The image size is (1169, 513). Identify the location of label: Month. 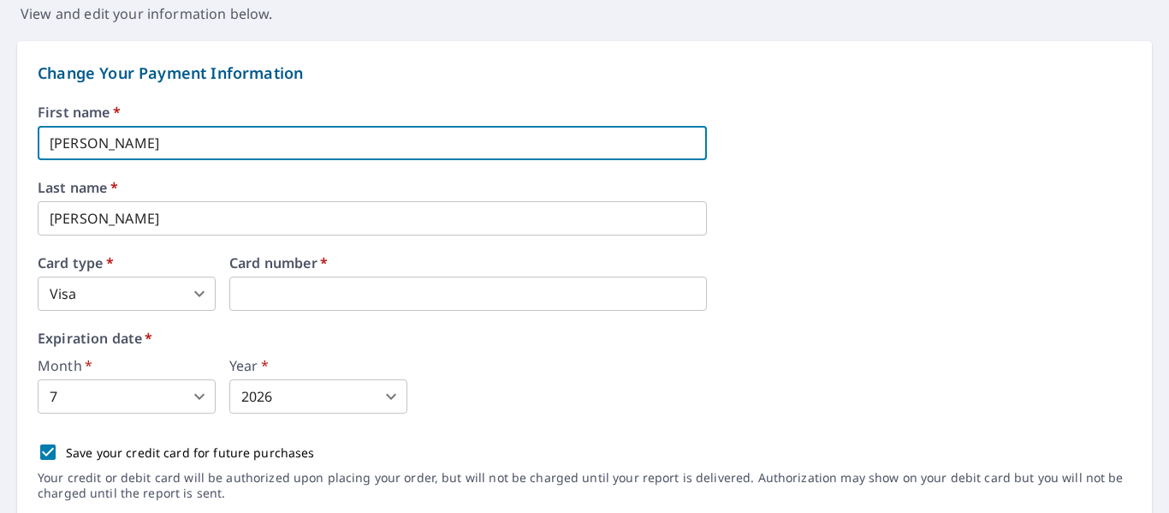
(127, 365).